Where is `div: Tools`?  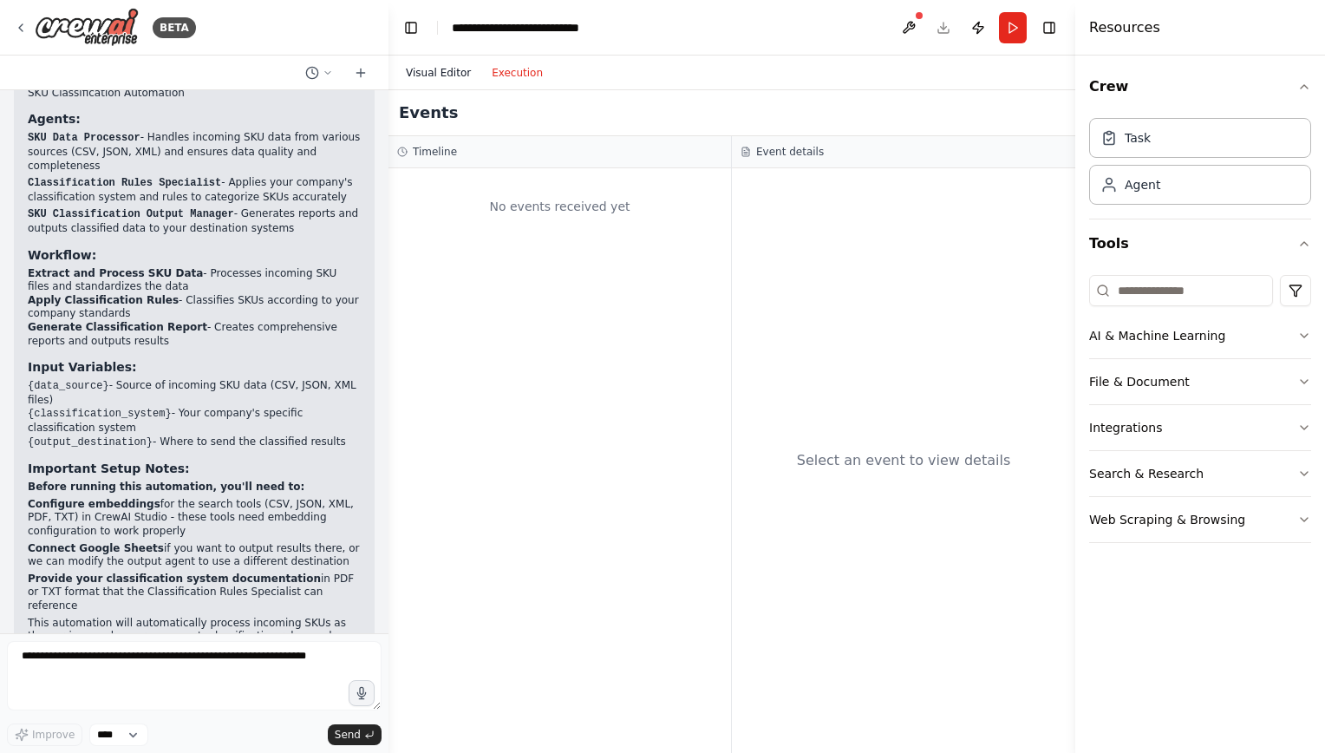
div: Tools is located at coordinates (1200, 412).